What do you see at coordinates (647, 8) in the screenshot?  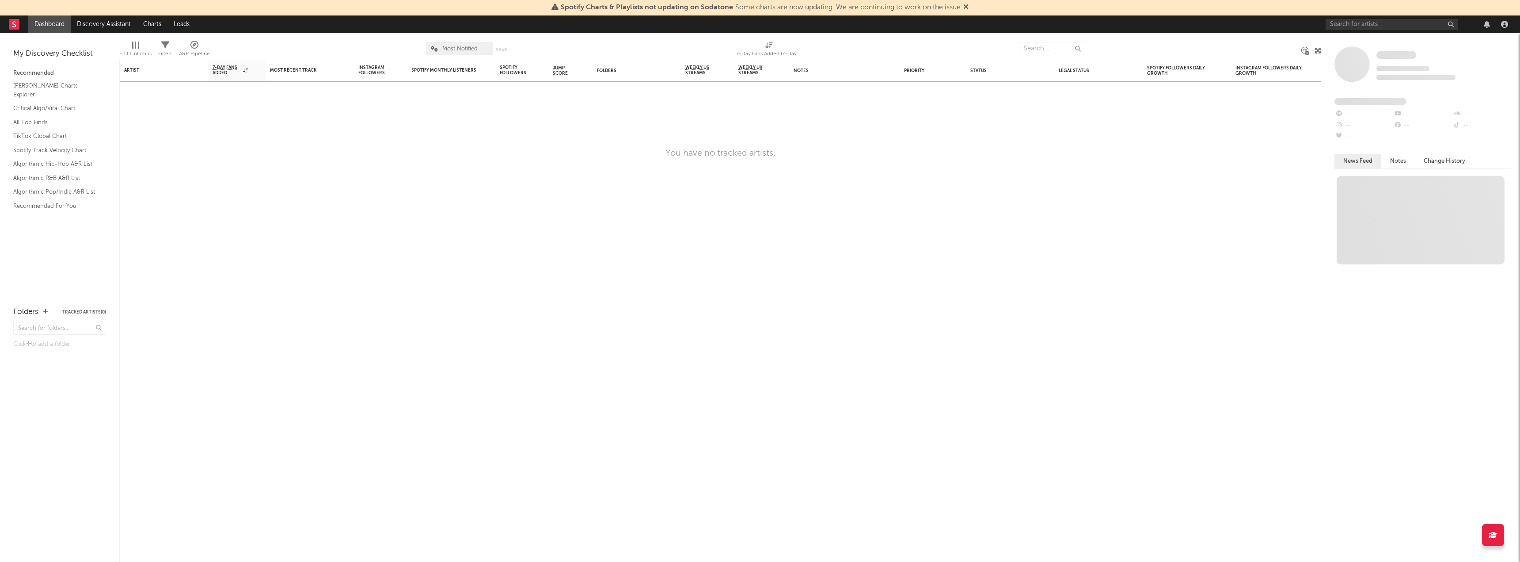 I see `span: Spotify Charts & Playlists not updating on Sodatone` at bounding box center [647, 8].